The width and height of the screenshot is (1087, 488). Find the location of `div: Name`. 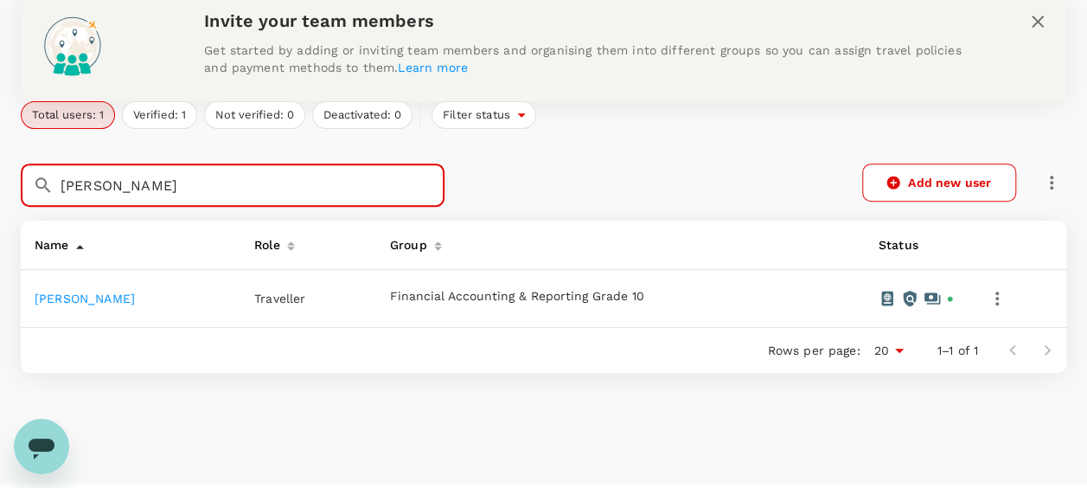

div: Name is located at coordinates (48, 241).